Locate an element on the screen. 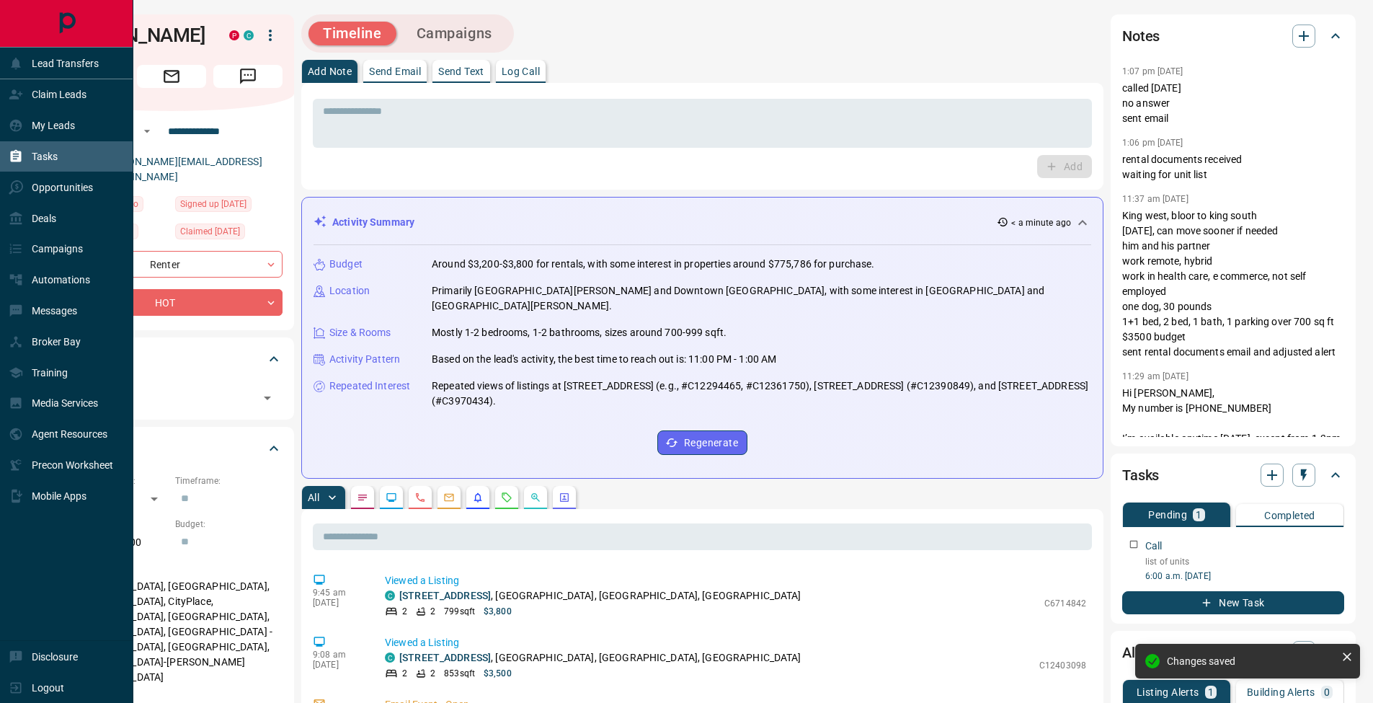  div: Tags is located at coordinates (172, 359).